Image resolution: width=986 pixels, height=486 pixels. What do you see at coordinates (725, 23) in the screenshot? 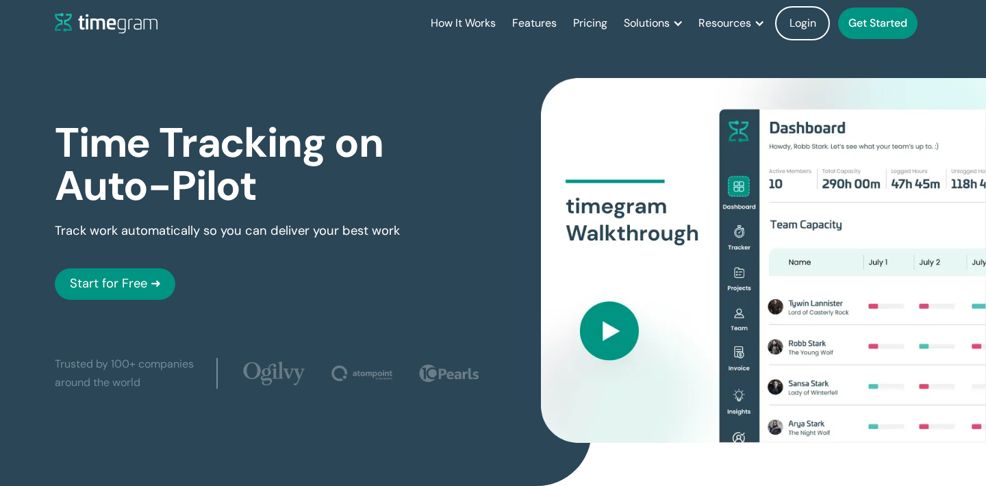
I see `div: Resources` at bounding box center [725, 23].